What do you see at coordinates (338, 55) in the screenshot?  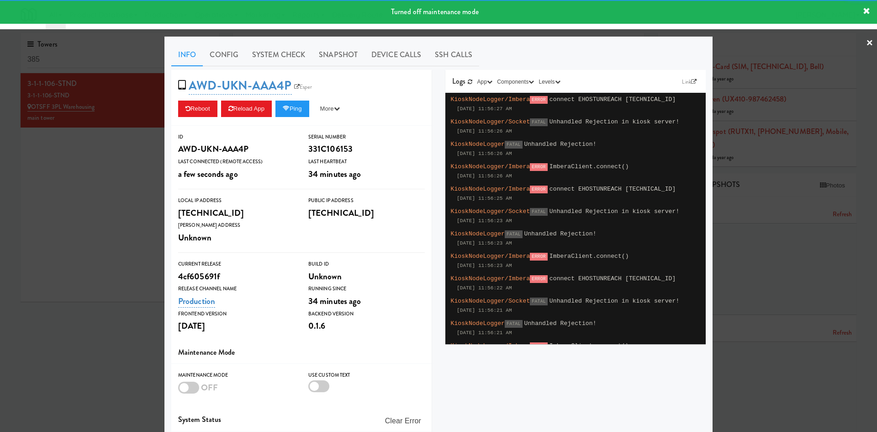 I see `a: Snapshot` at bounding box center [338, 55].